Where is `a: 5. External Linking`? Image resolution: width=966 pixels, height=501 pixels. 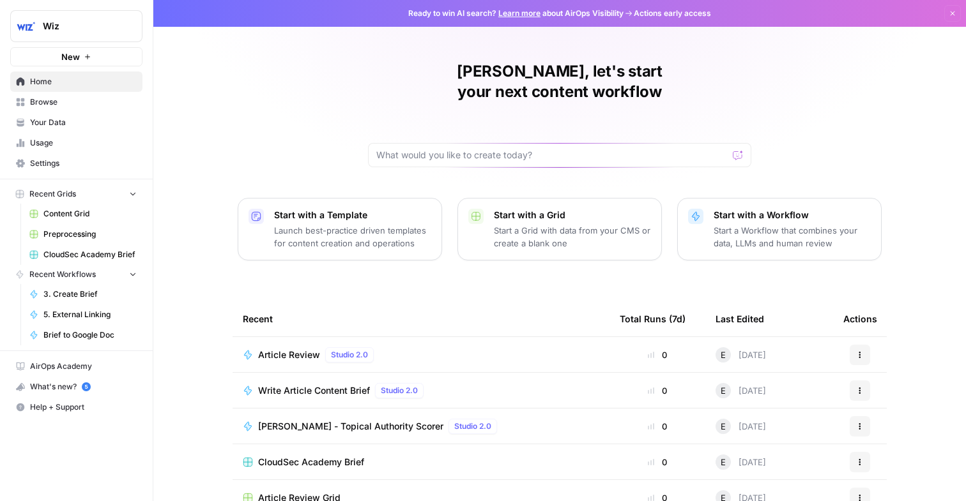 a: 5. External Linking is located at coordinates (83, 315).